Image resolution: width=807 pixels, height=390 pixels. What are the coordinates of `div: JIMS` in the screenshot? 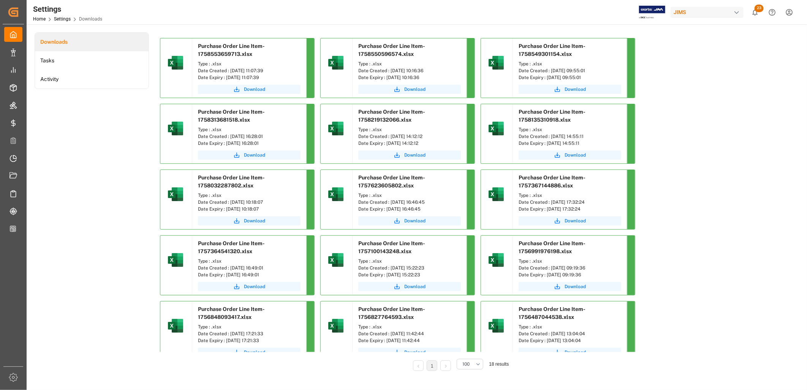 It's located at (707, 12).